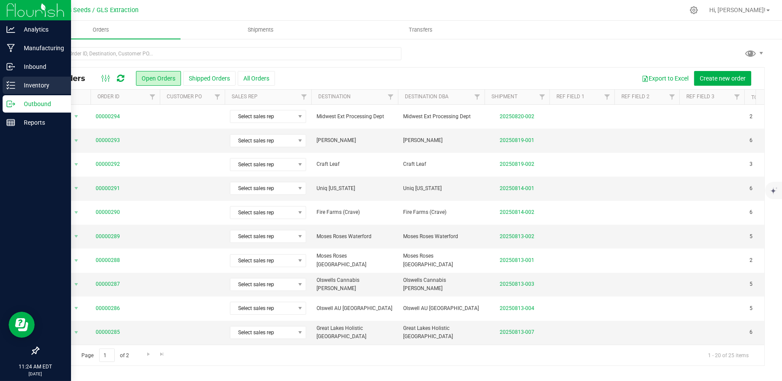  Describe the element at coordinates (101, 30) in the screenshot. I see `span: Orders` at that location.